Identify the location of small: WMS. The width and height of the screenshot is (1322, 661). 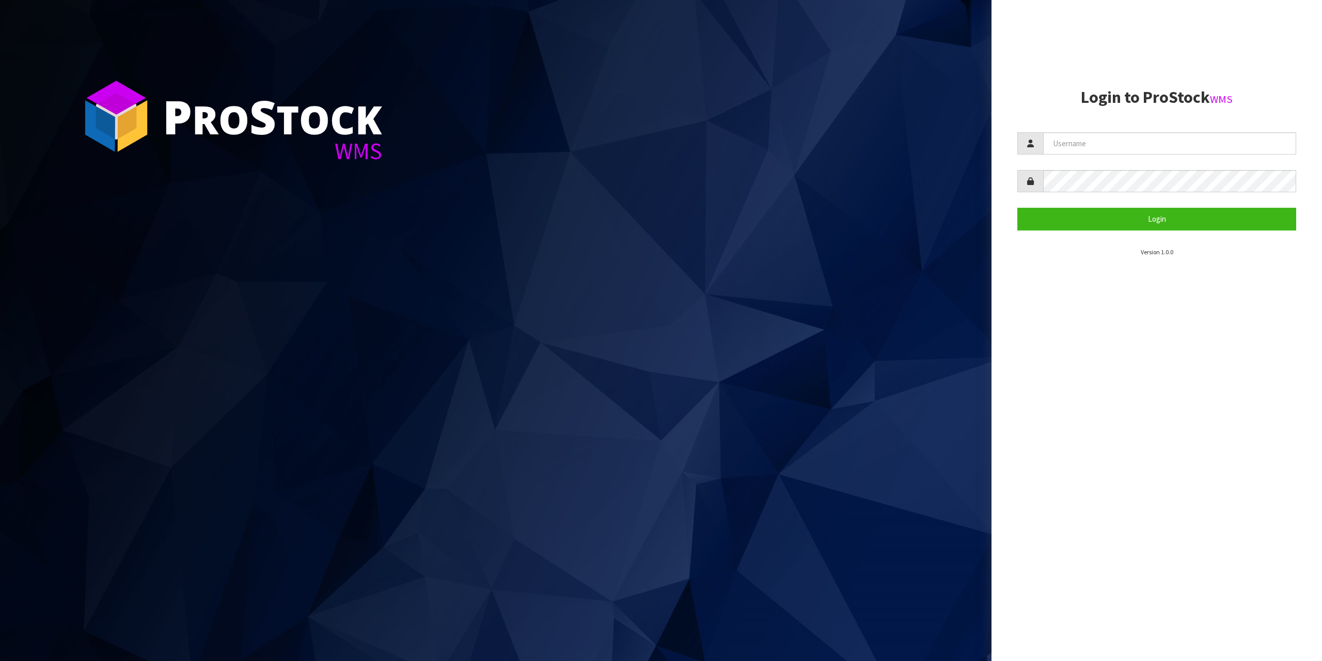
(1221, 99).